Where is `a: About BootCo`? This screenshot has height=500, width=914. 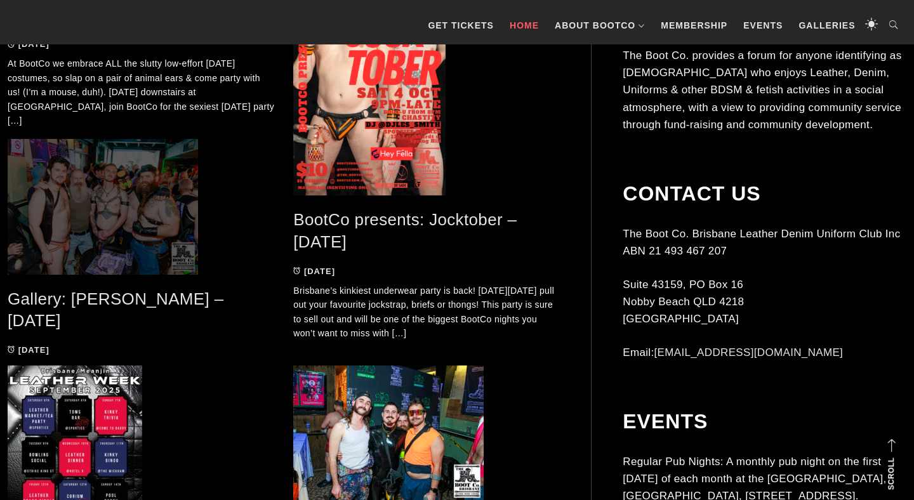 a: About BootCo is located at coordinates (600, 25).